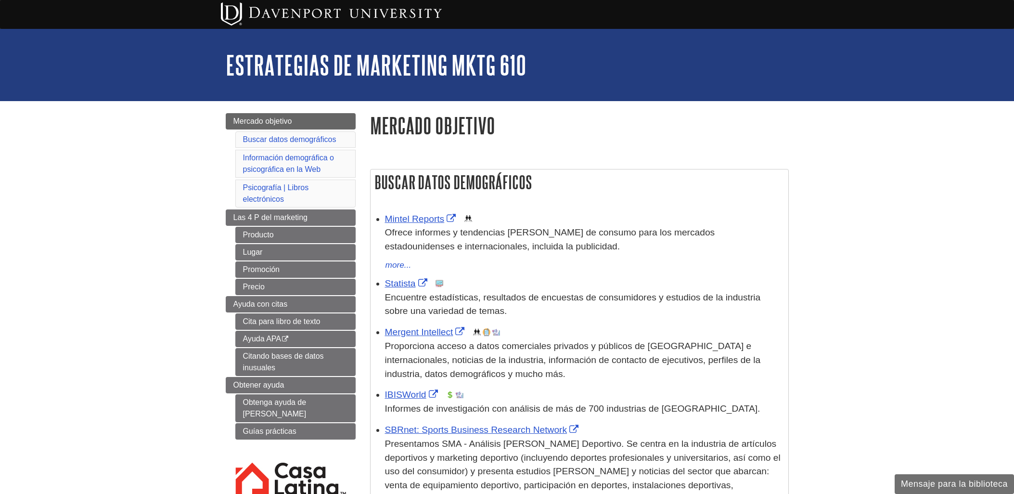  Describe the element at coordinates (263, 121) in the screenshot. I see `span: Mercado objetivo` at that location.